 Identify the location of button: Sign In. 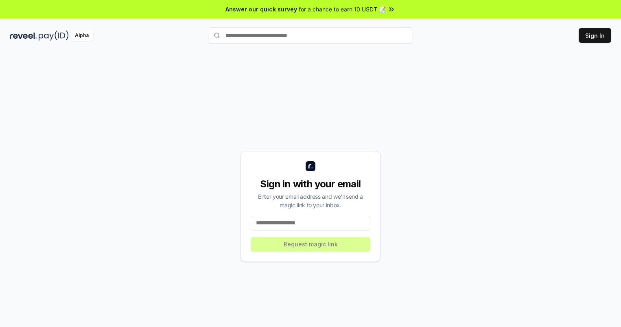
(595, 35).